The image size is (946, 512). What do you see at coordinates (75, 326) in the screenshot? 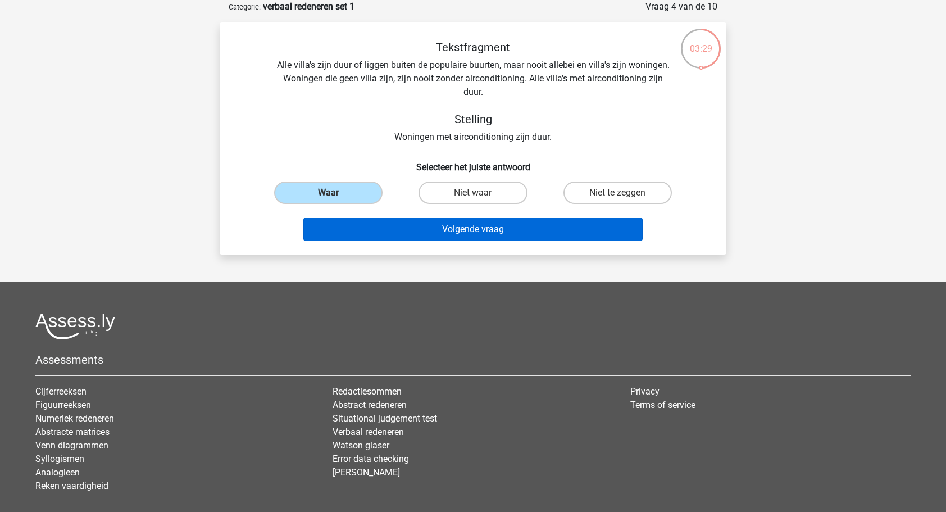
I see `img: Assessly logo` at bounding box center [75, 326].